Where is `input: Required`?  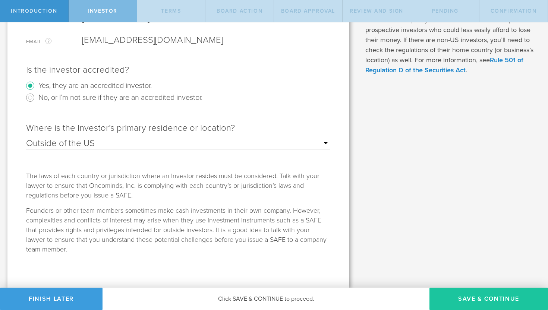
input: Required is located at coordinates (204, 40).